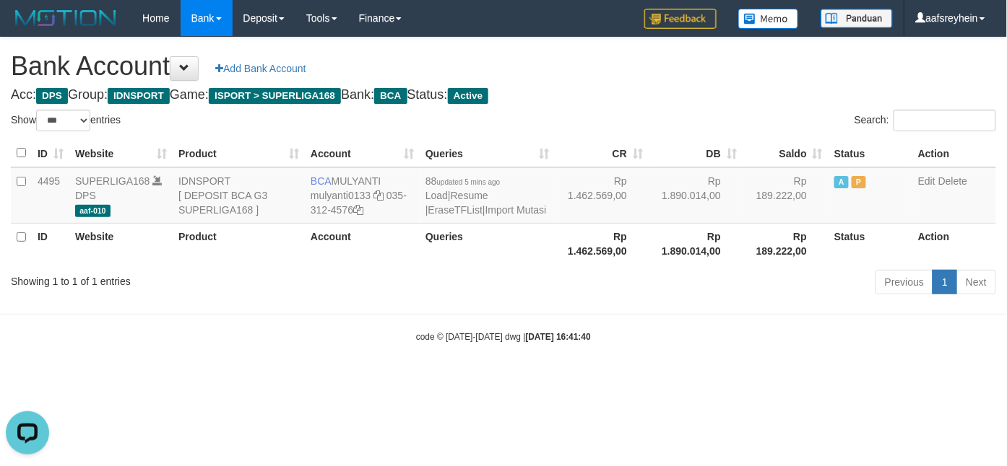 This screenshot has height=466, width=1007. I want to click on th: ID: activate to sort column ascending, so click(51, 153).